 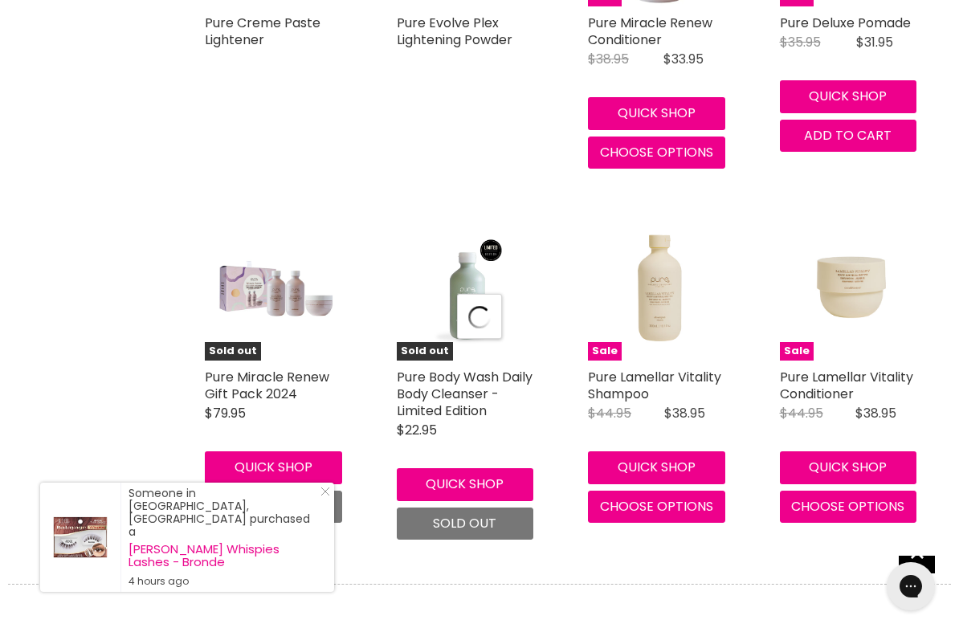 I want to click on span: Add to cart, so click(x=848, y=135).